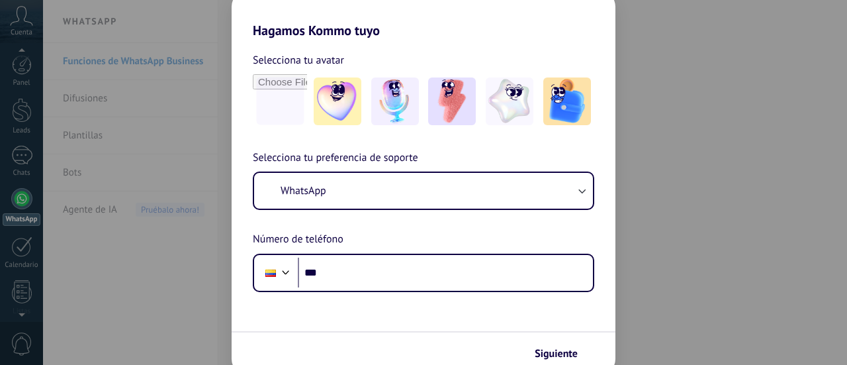  Describe the element at coordinates (567, 101) in the screenshot. I see `img: -5.jpeg` at that location.